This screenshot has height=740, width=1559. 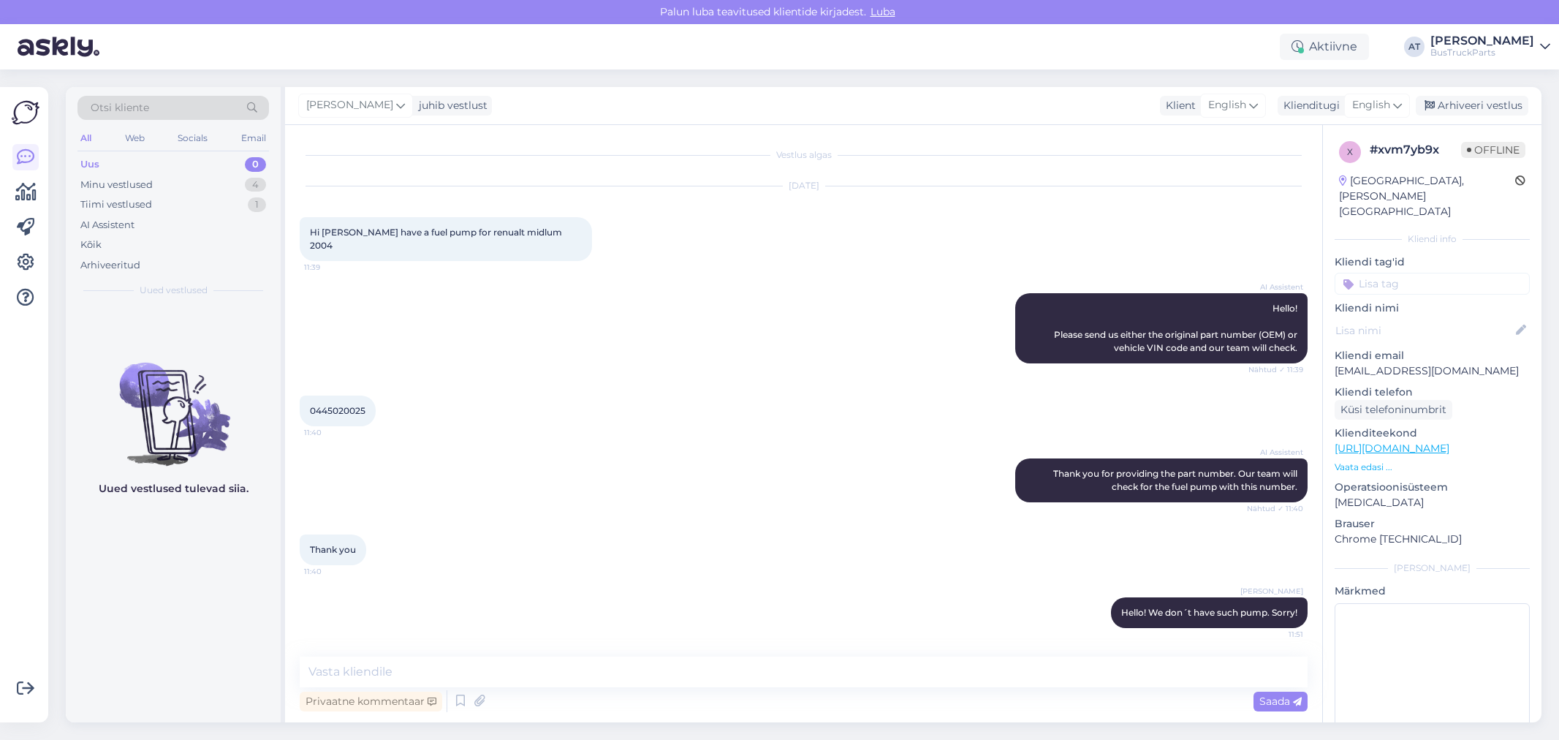 What do you see at coordinates (1432, 523) in the screenshot?
I see `p: Brauser` at bounding box center [1432, 523].